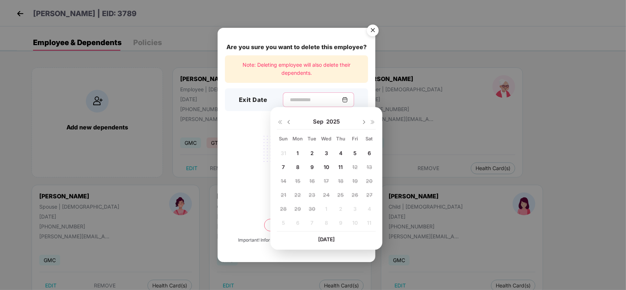 Image resolution: width=626 pixels, height=290 pixels. I want to click on div: Sun, so click(283, 139).